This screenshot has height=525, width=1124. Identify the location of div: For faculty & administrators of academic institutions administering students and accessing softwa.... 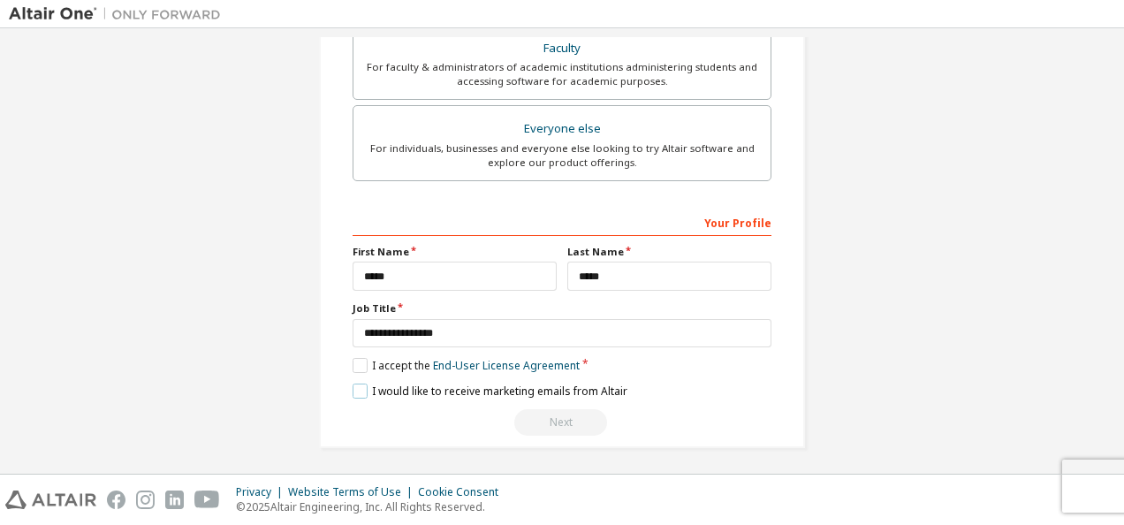
(562, 74).